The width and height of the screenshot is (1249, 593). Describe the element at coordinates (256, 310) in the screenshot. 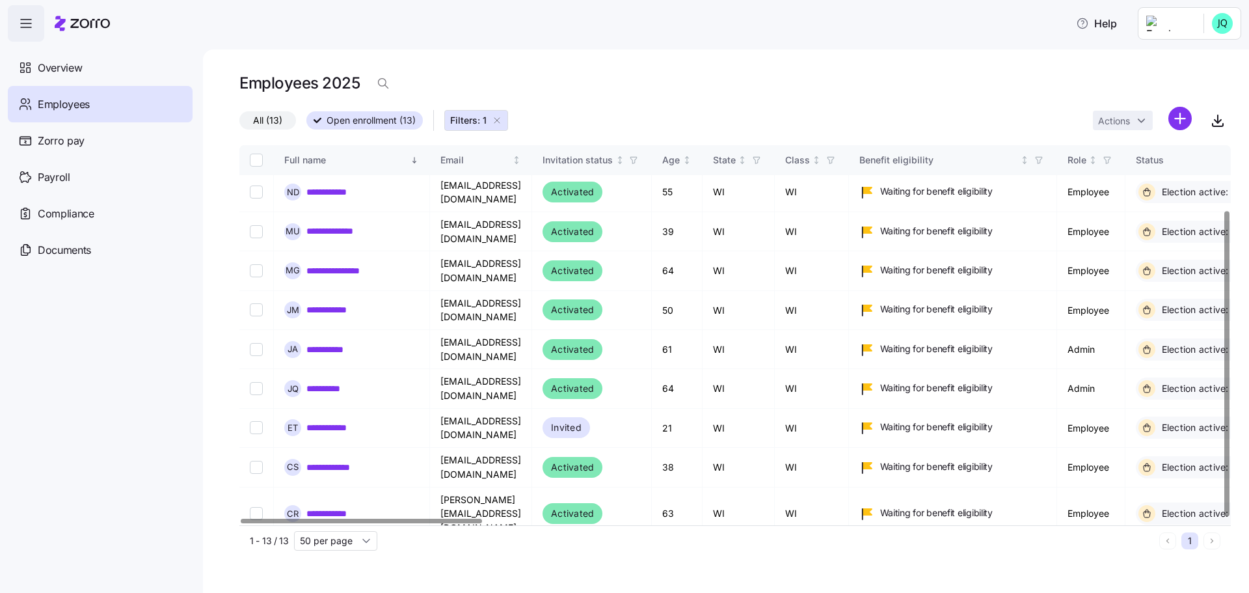

I see `input: Select record 6` at that location.